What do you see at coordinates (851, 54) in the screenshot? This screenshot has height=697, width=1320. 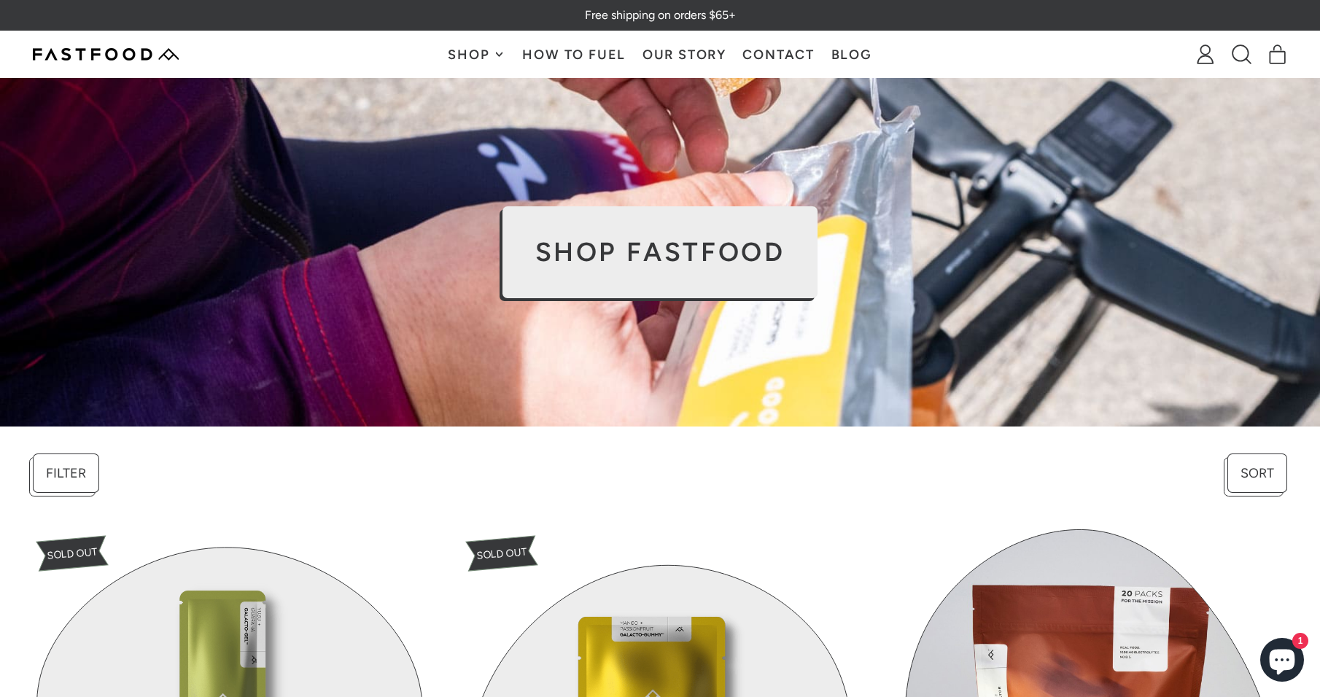 I see `a: Blog` at bounding box center [851, 54].